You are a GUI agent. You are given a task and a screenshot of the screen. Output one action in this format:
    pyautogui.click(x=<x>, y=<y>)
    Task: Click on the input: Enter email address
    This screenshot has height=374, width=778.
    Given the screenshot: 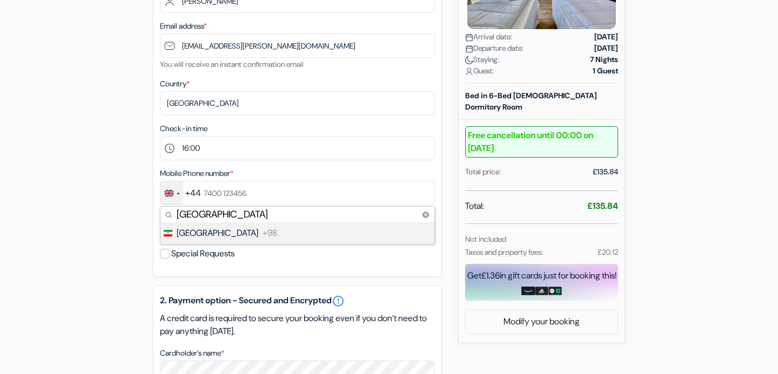 What is the action you would take?
    pyautogui.click(x=297, y=45)
    